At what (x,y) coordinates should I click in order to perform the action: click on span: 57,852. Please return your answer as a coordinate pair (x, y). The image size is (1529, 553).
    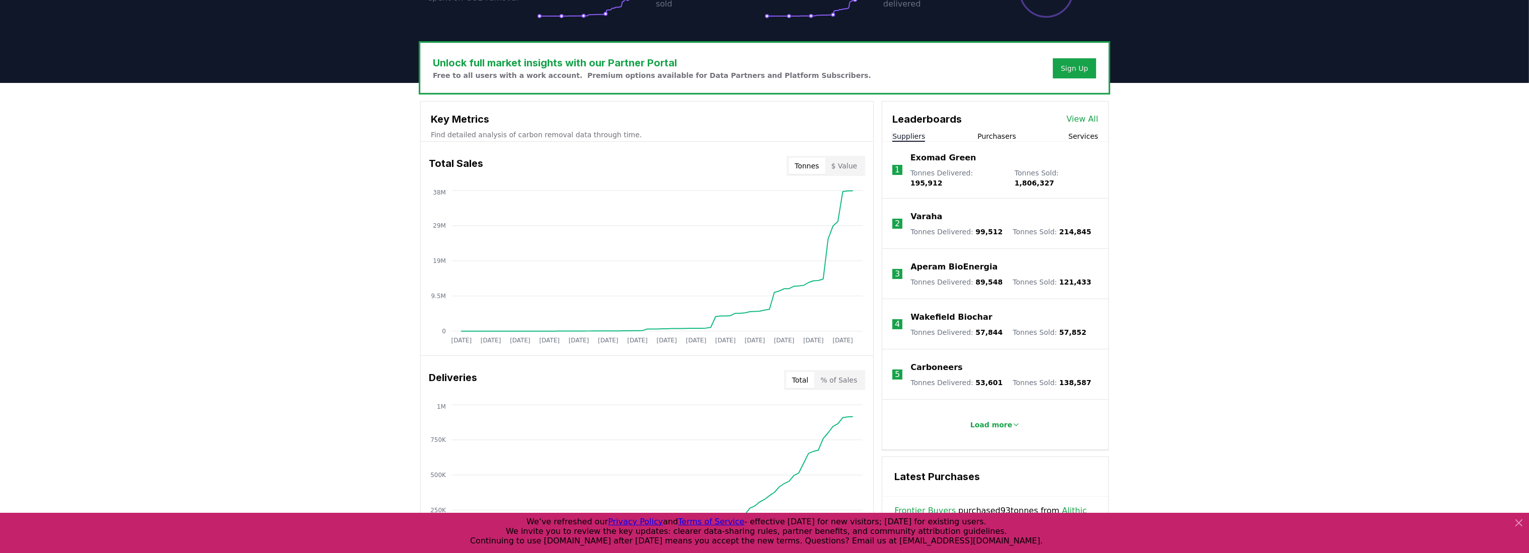
    Looking at the image, I should click on (1073, 333).